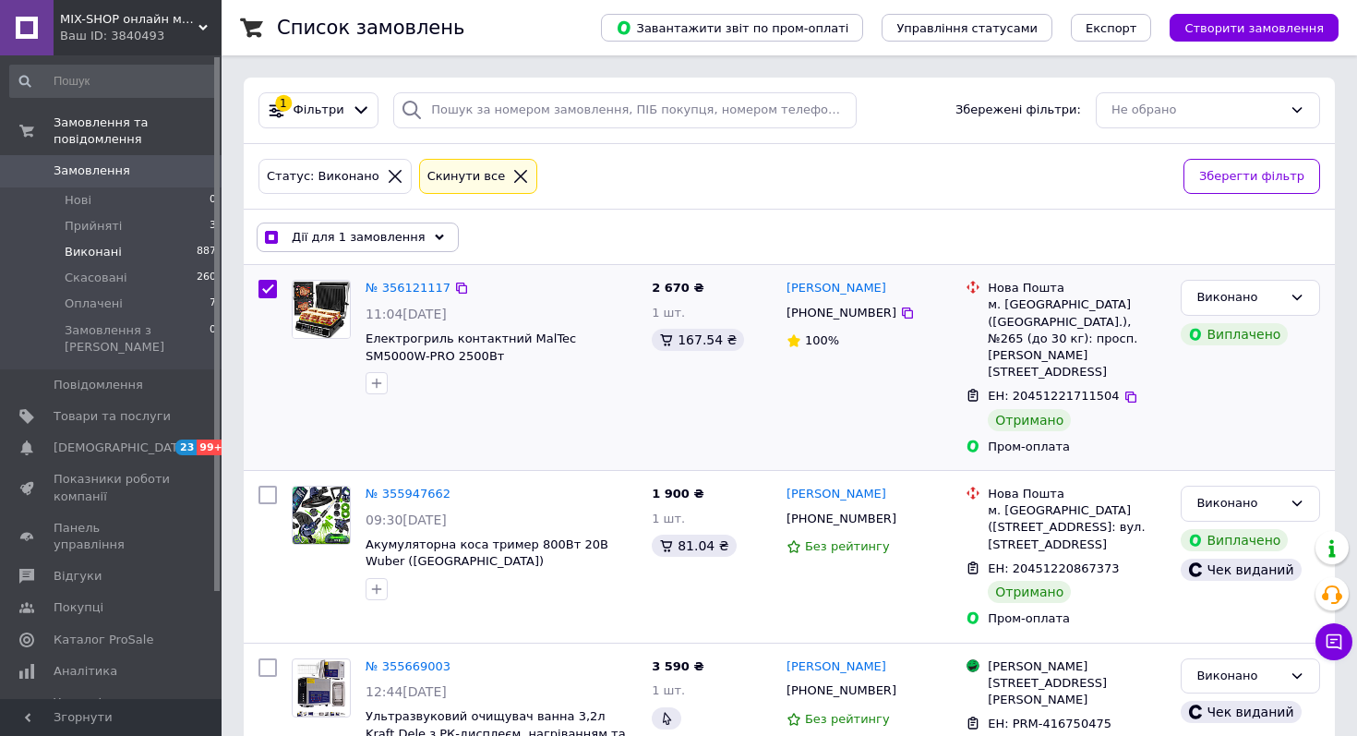 This screenshot has width=1357, height=736. Describe the element at coordinates (96, 278) in the screenshot. I see `span: Скасовані` at that location.